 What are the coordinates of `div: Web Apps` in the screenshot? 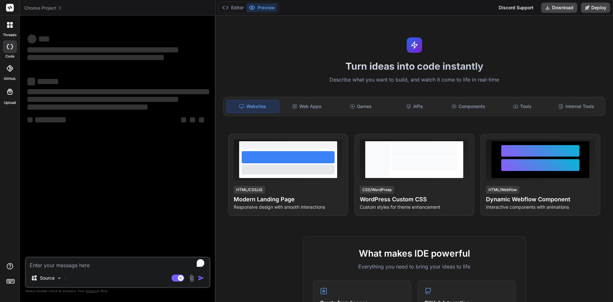 It's located at (307, 106).